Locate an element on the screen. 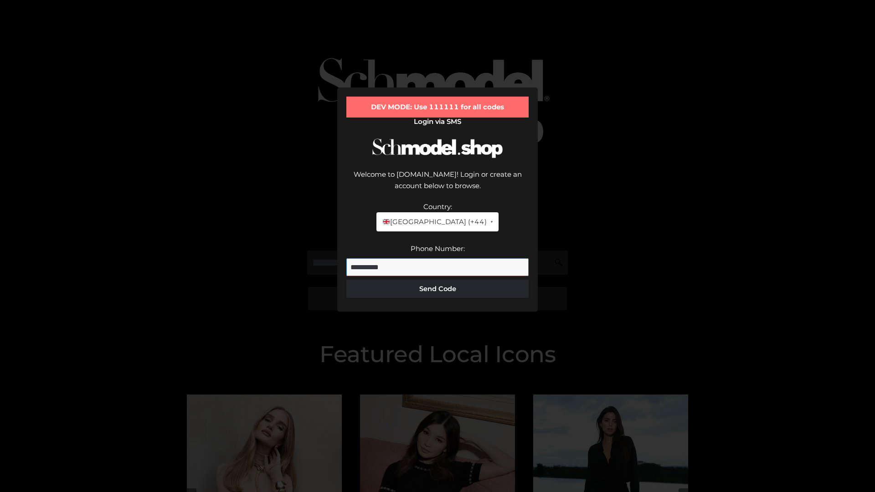 The height and width of the screenshot is (492, 875). div: DEV MODE: Use 111111 for all codes is located at coordinates (438, 107).